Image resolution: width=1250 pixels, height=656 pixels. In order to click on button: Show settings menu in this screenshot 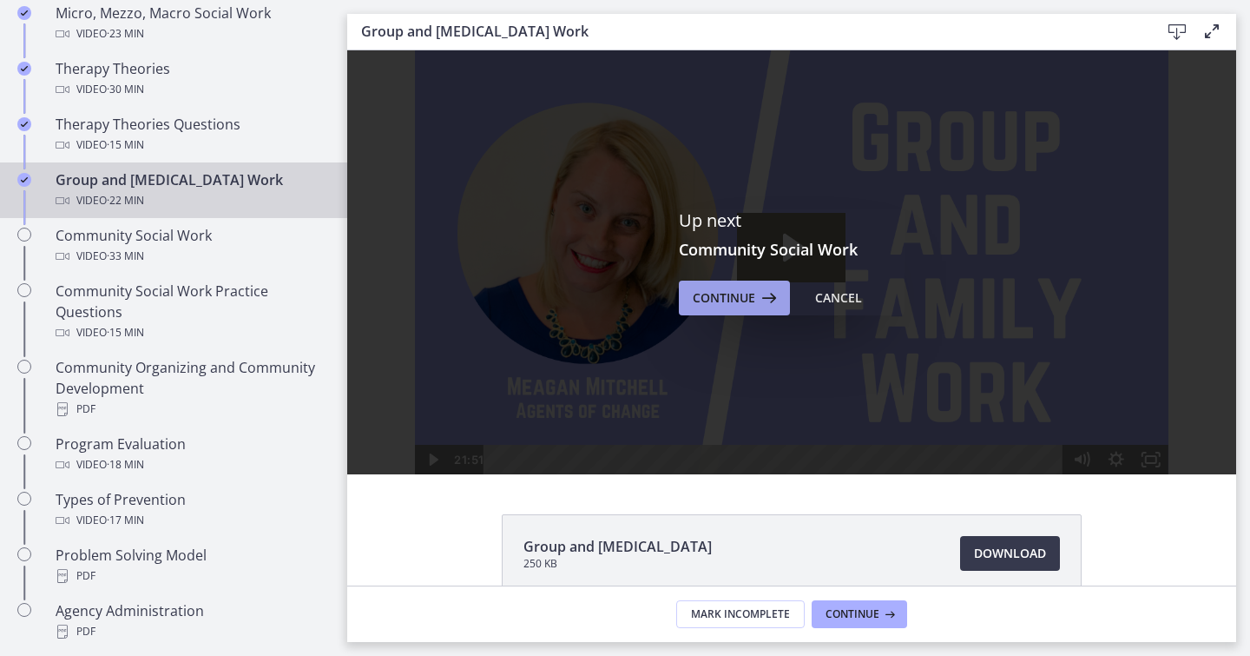, I will do `click(769, 409)`.